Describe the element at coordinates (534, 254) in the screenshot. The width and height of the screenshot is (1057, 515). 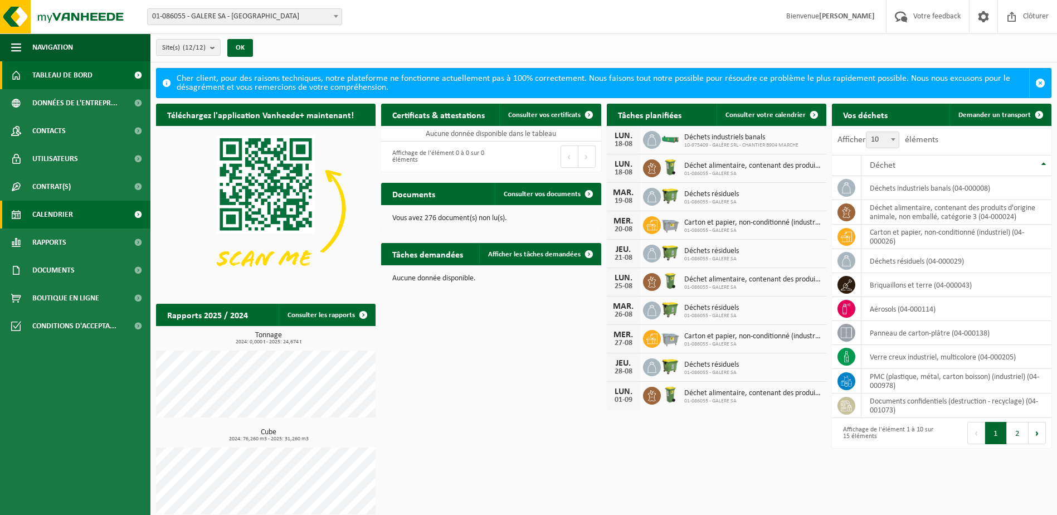
I see `span: Afficher les tâches demandées` at that location.